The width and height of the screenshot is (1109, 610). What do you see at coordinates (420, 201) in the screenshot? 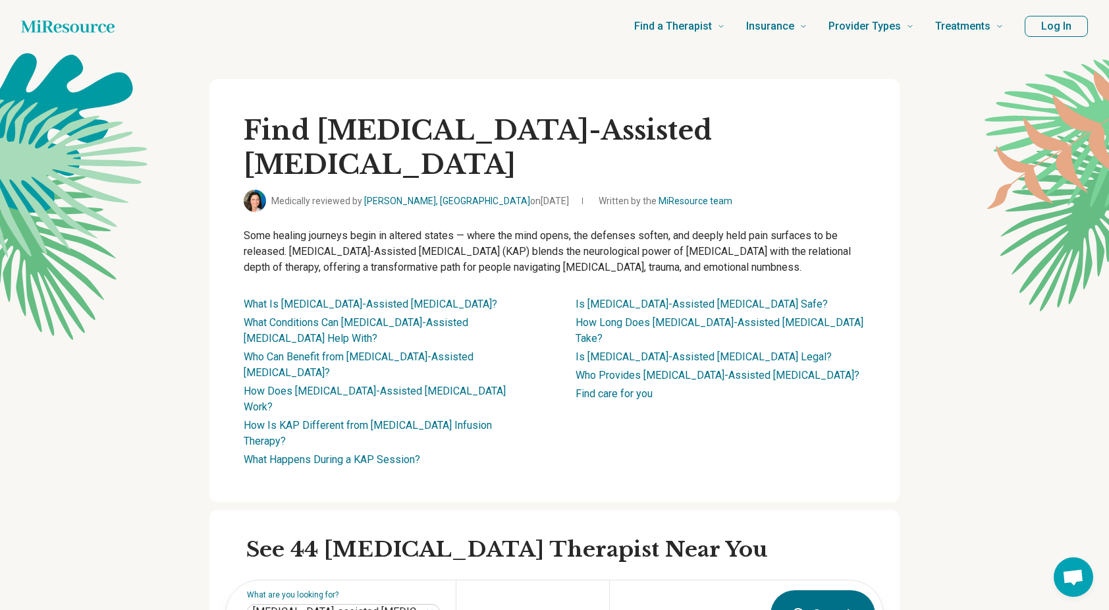
I see `span: Medically reviewed by` at bounding box center [420, 201].